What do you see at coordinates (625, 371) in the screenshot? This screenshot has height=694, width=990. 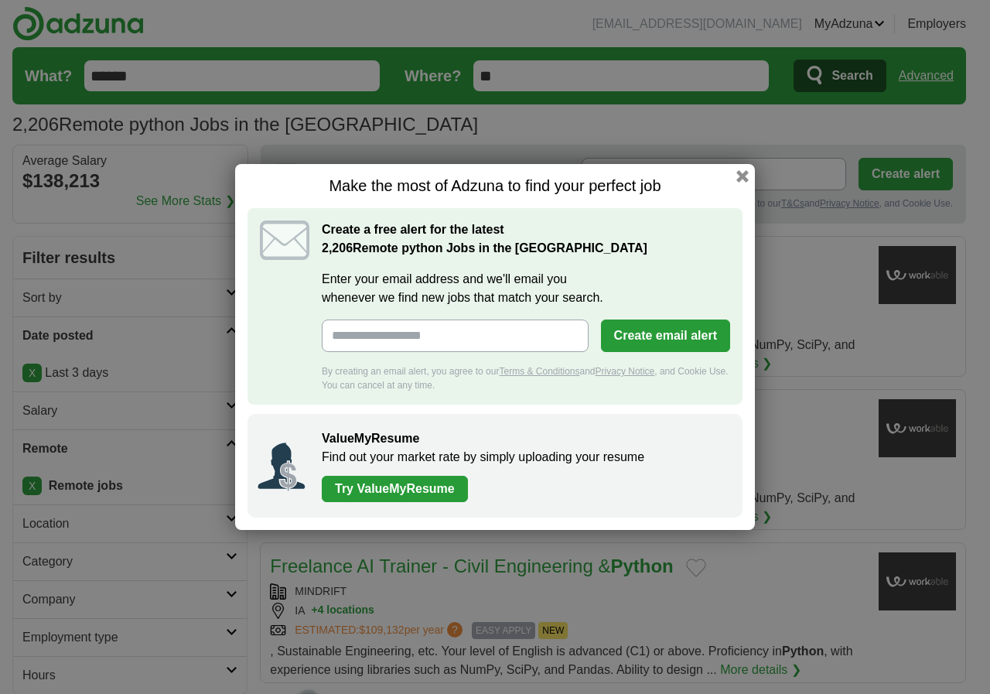 I see `a: Privacy Notice` at bounding box center [625, 371].